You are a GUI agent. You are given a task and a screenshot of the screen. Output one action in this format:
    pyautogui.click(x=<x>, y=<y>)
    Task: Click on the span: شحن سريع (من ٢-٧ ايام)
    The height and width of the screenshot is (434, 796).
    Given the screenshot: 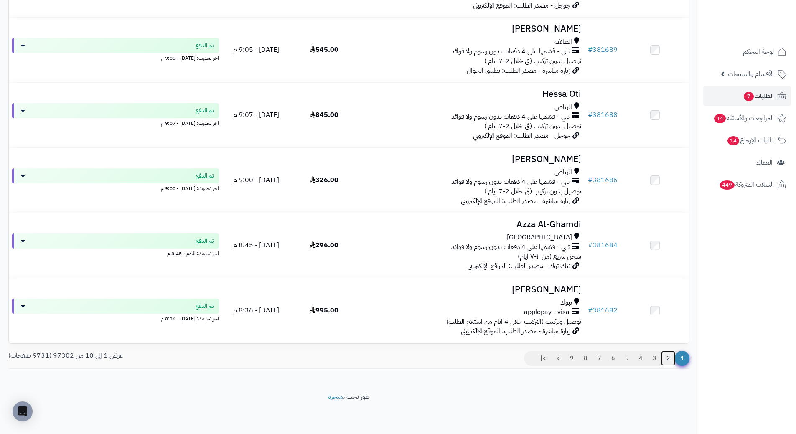 What is the action you would take?
    pyautogui.click(x=550, y=257)
    